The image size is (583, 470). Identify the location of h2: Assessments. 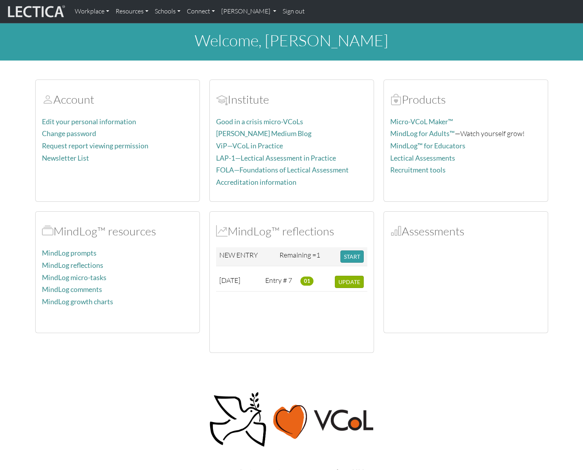
(466, 231).